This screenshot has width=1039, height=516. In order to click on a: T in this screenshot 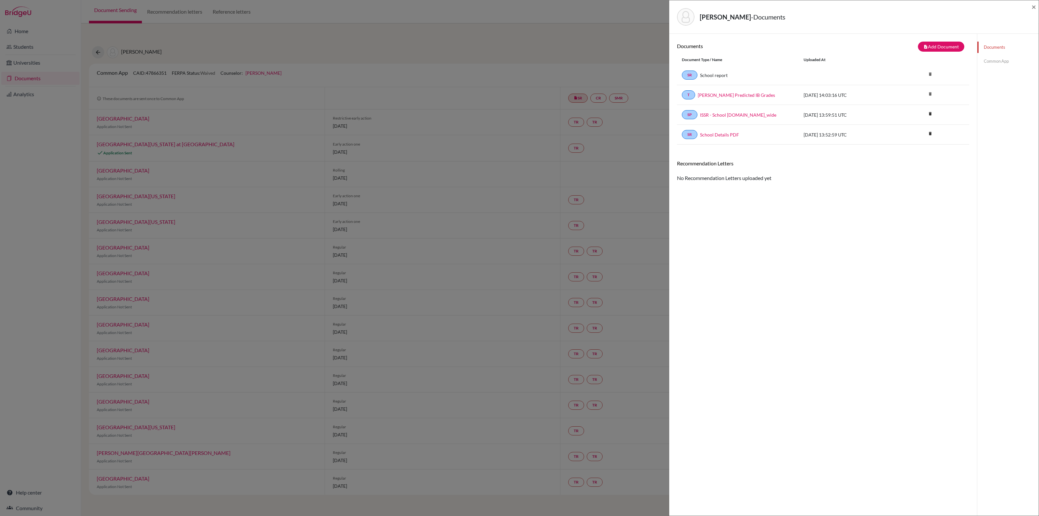, I will do `click(688, 95)`.